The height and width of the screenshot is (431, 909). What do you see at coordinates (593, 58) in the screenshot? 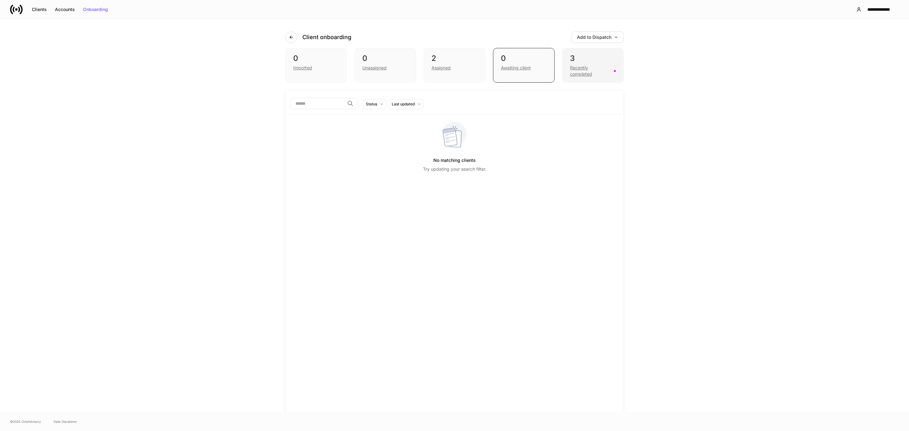
I see `div: 3` at bounding box center [593, 58].